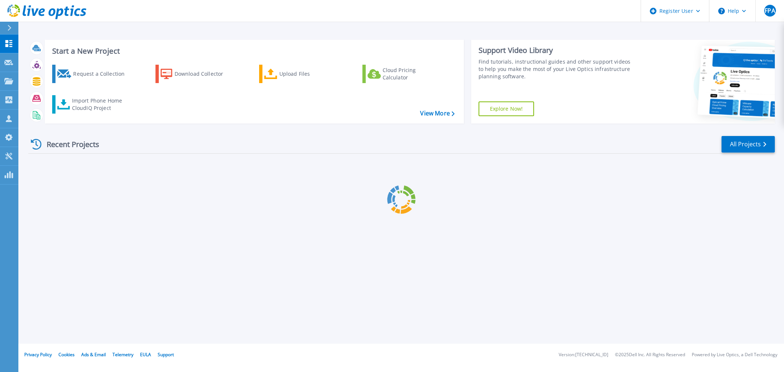 This screenshot has width=784, height=372. What do you see at coordinates (102, 74) in the screenshot?
I see `div: Request a Collection` at bounding box center [102, 74].